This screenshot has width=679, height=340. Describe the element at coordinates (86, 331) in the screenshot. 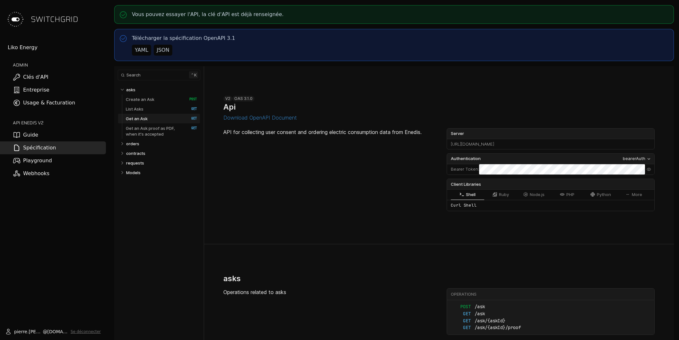

I see `button: Se déconnecter` at that location.